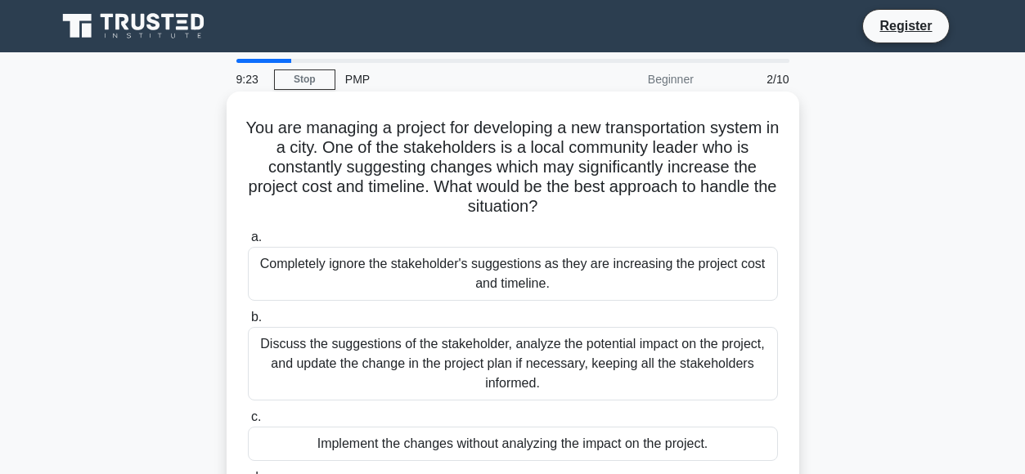 The height and width of the screenshot is (474, 1025). I want to click on div: Implement the changes without analyzing the impact on the project., so click(513, 444).